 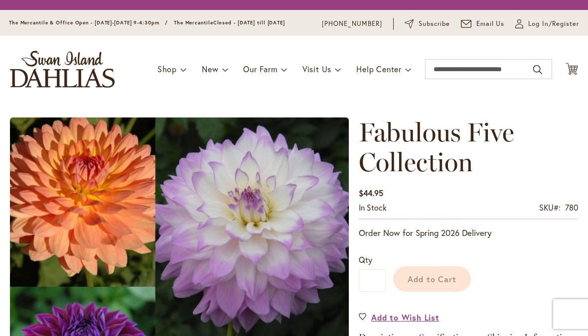 What do you see at coordinates (436, 147) in the screenshot?
I see `span: Fabulous Five Collection` at bounding box center [436, 147].